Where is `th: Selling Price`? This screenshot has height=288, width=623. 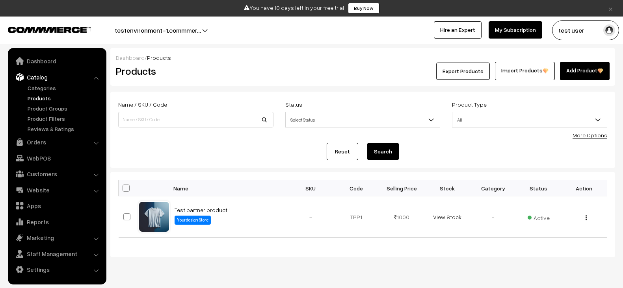
th: Selling Price is located at coordinates (402, 188).